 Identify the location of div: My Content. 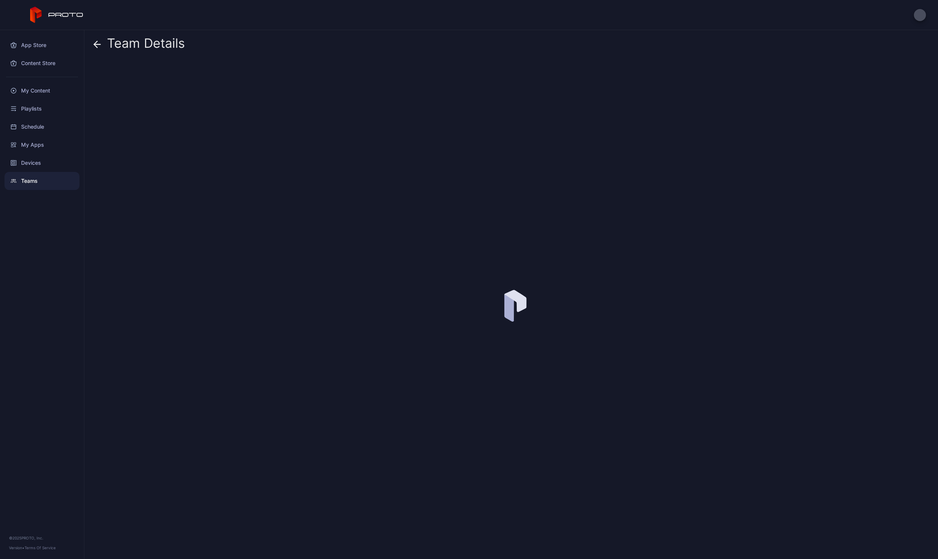
(42, 91).